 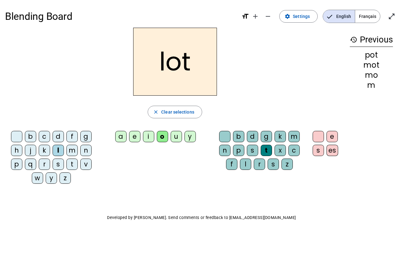 What do you see at coordinates (31, 164) in the screenshot?
I see `div: q` at bounding box center [31, 164].